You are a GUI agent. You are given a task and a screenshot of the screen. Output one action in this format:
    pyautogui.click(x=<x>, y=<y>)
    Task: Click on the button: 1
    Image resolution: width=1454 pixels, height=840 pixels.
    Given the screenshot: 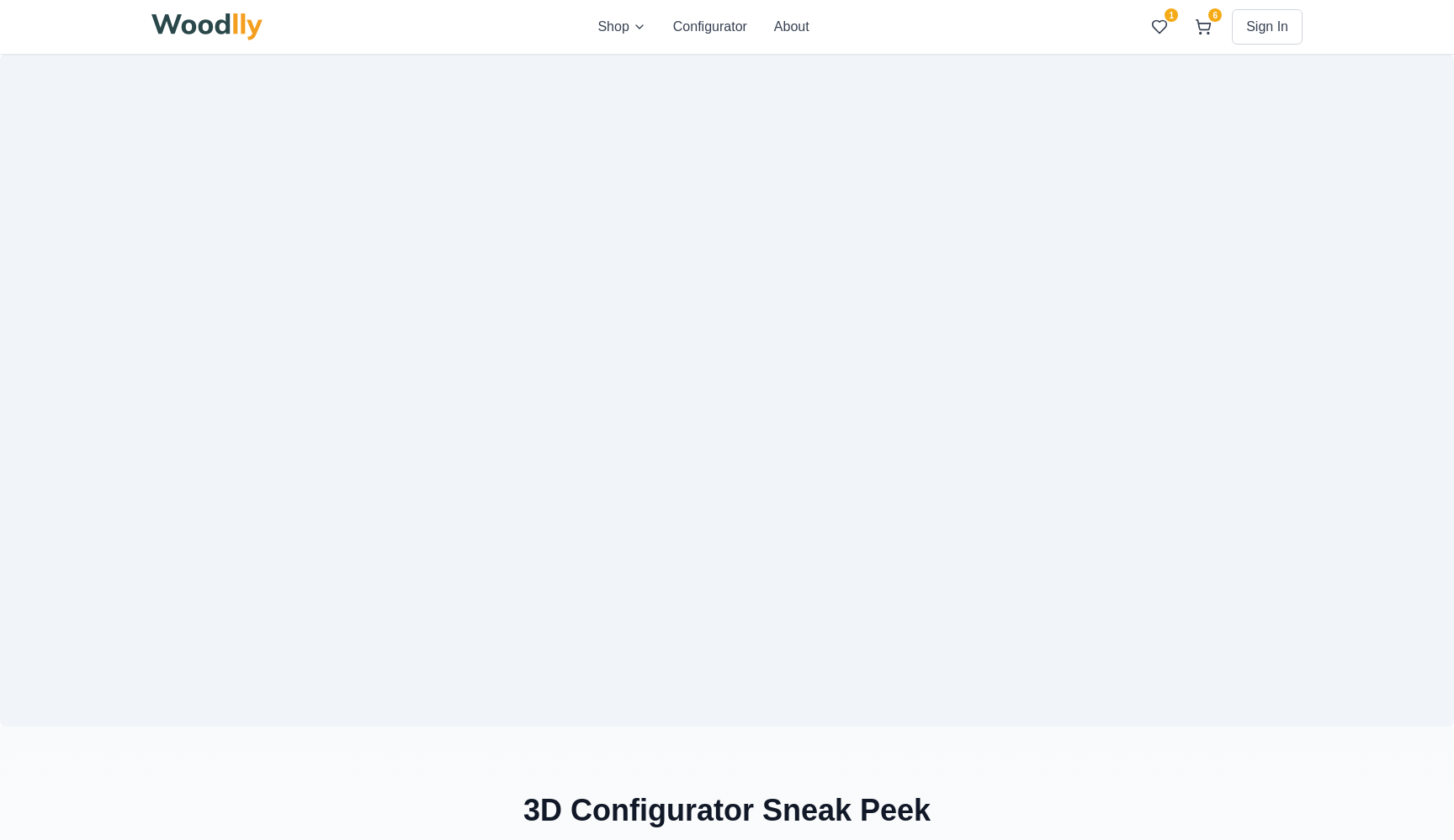 What is the action you would take?
    pyautogui.click(x=1159, y=27)
    